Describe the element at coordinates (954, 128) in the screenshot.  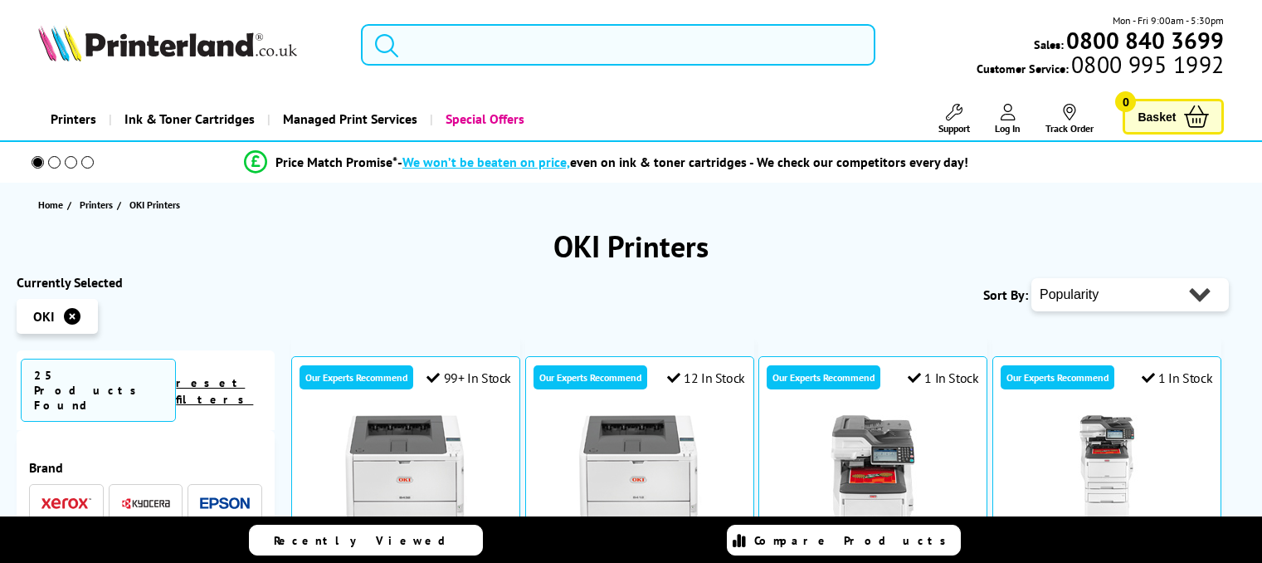
I see `span: Support` at that location.